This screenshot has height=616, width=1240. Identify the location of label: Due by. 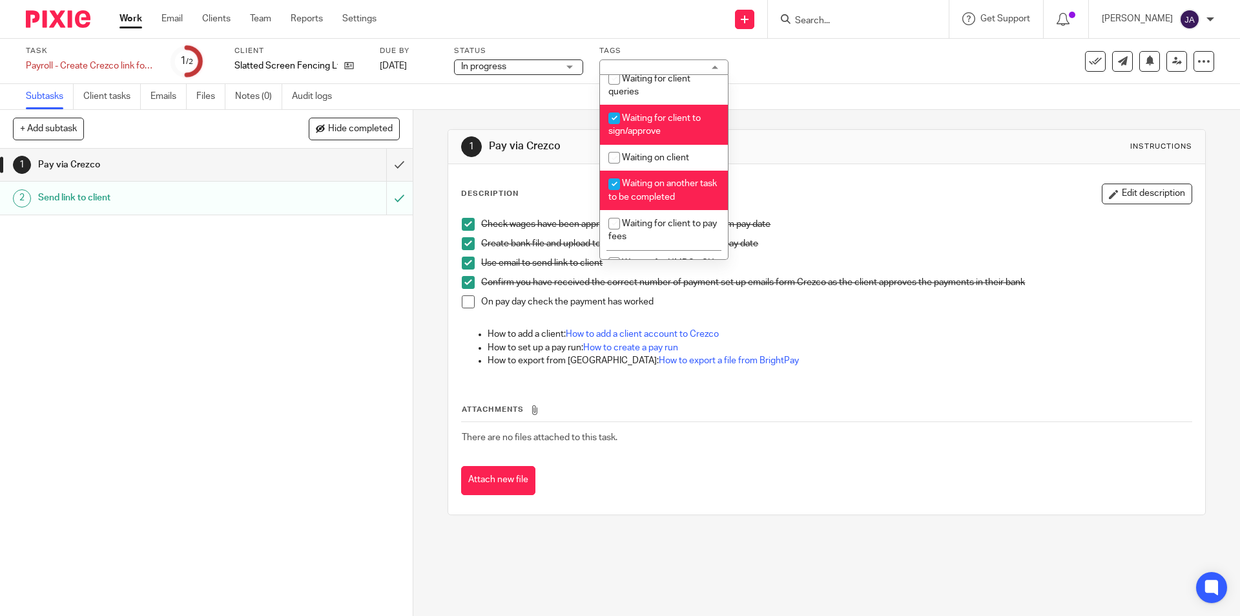
(409, 51).